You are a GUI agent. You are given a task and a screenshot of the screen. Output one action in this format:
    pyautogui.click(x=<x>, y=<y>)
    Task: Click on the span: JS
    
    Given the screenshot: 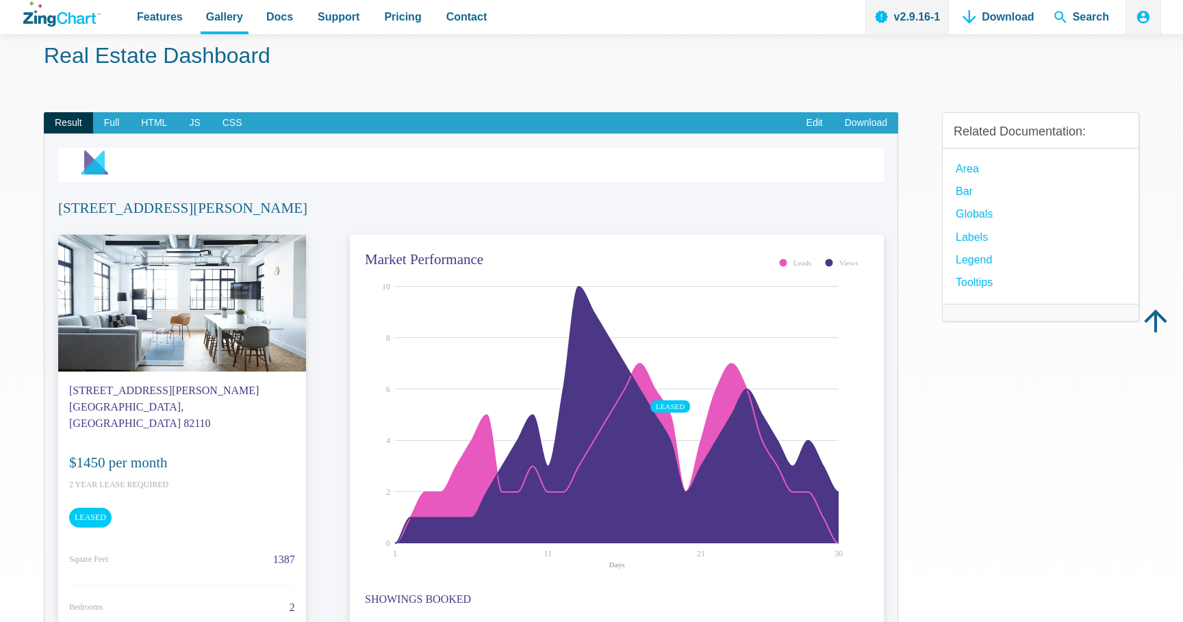 What is the action you would take?
    pyautogui.click(x=194, y=123)
    